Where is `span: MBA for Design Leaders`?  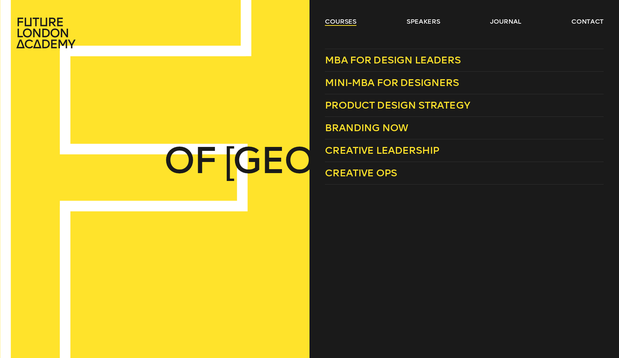 span: MBA for Design Leaders is located at coordinates (393, 60).